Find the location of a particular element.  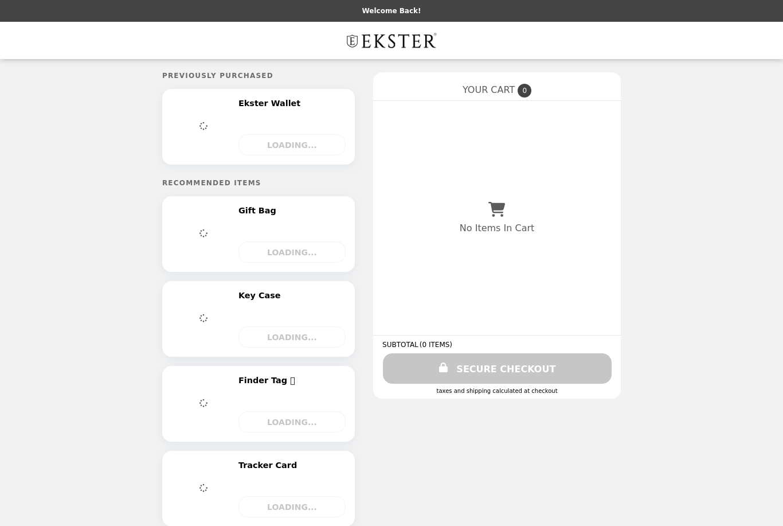

p: Welcome Back! is located at coordinates (391, 11).